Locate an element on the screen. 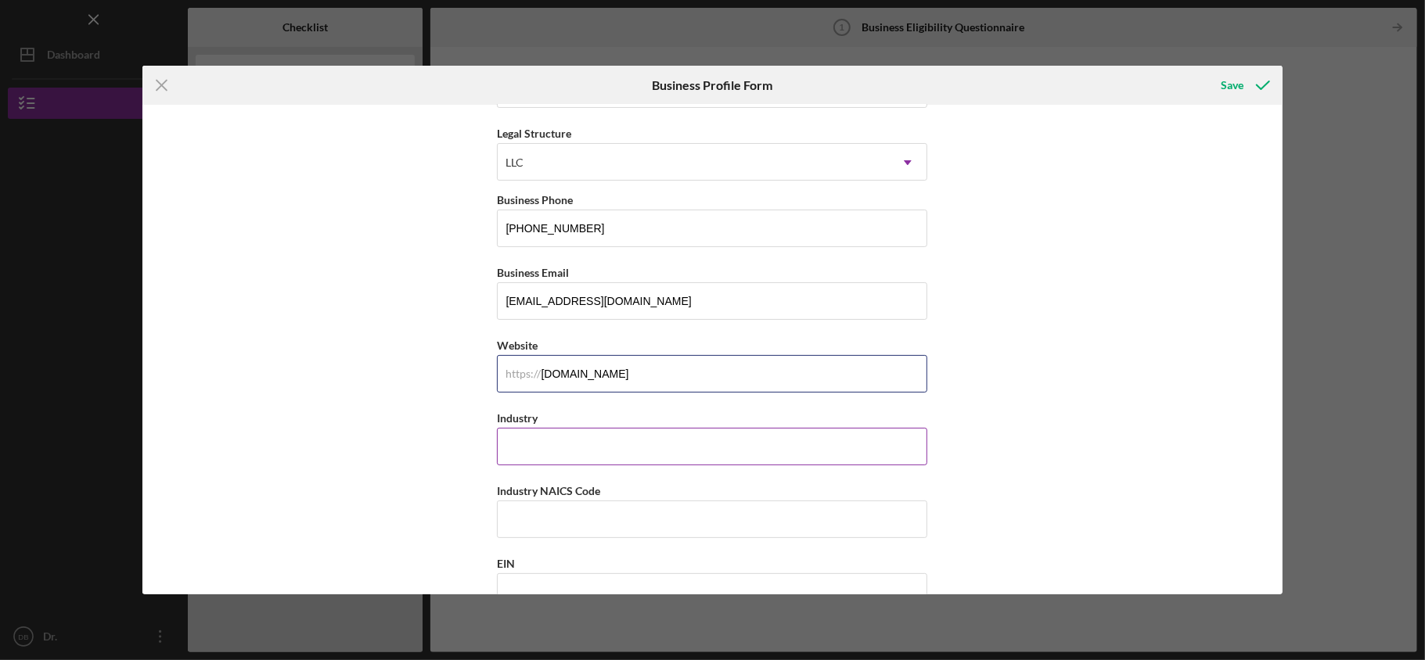 The width and height of the screenshot is (1425, 660). label: Website is located at coordinates (517, 345).